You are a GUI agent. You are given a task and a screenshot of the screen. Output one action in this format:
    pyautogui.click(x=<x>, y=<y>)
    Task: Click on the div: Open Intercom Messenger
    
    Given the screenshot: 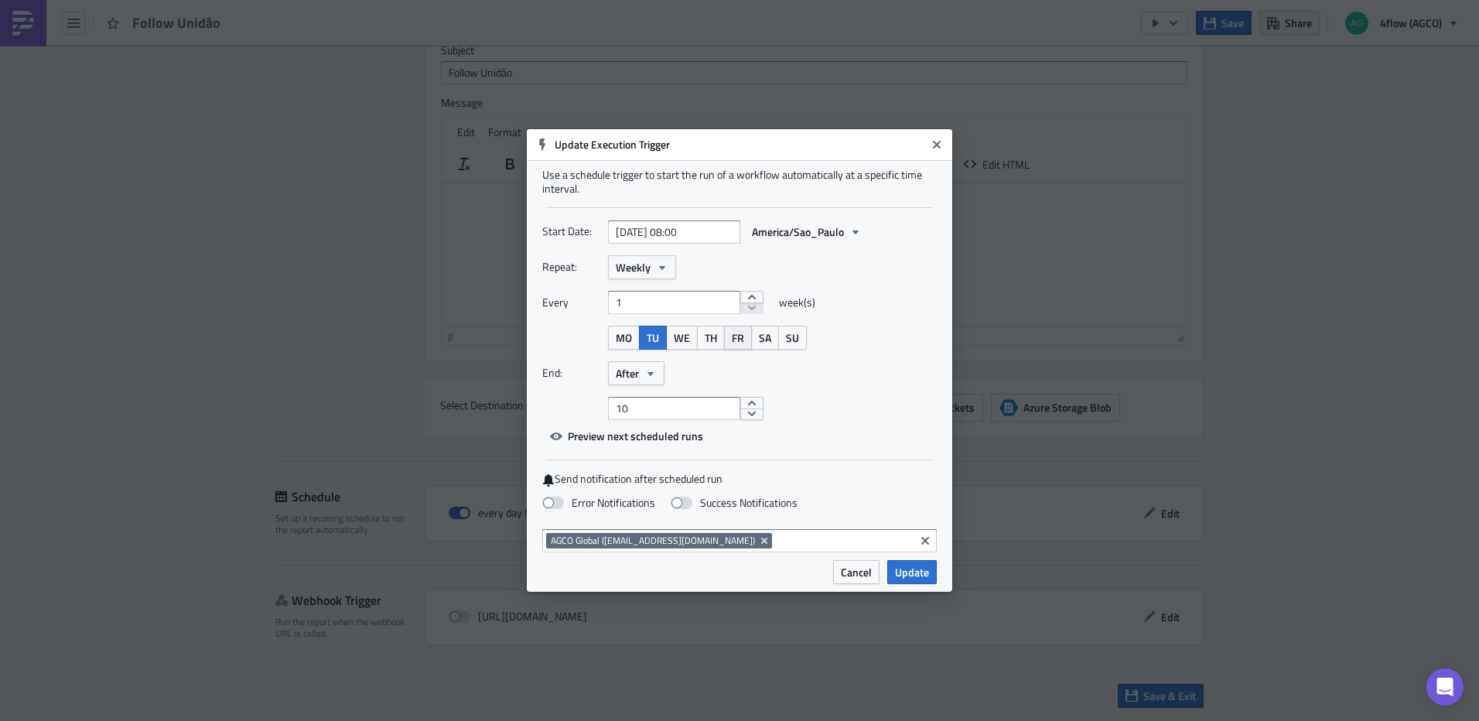 What is the action you would take?
    pyautogui.click(x=1445, y=687)
    